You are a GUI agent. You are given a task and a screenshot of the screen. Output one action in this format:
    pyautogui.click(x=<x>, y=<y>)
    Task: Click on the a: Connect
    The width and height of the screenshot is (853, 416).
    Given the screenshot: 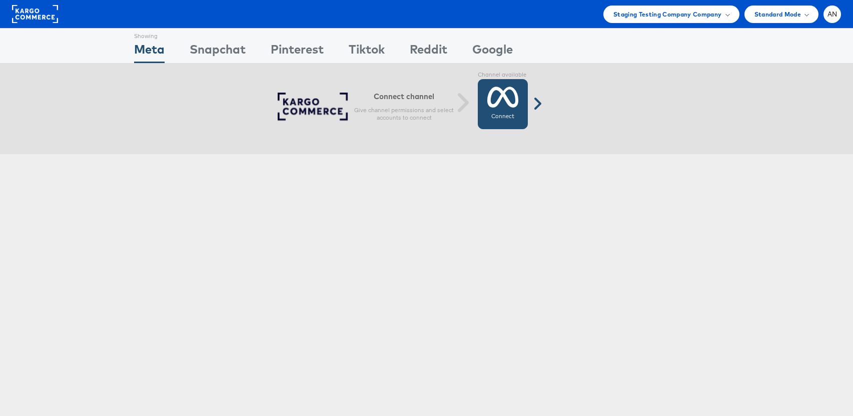 What is the action you would take?
    pyautogui.click(x=503, y=104)
    